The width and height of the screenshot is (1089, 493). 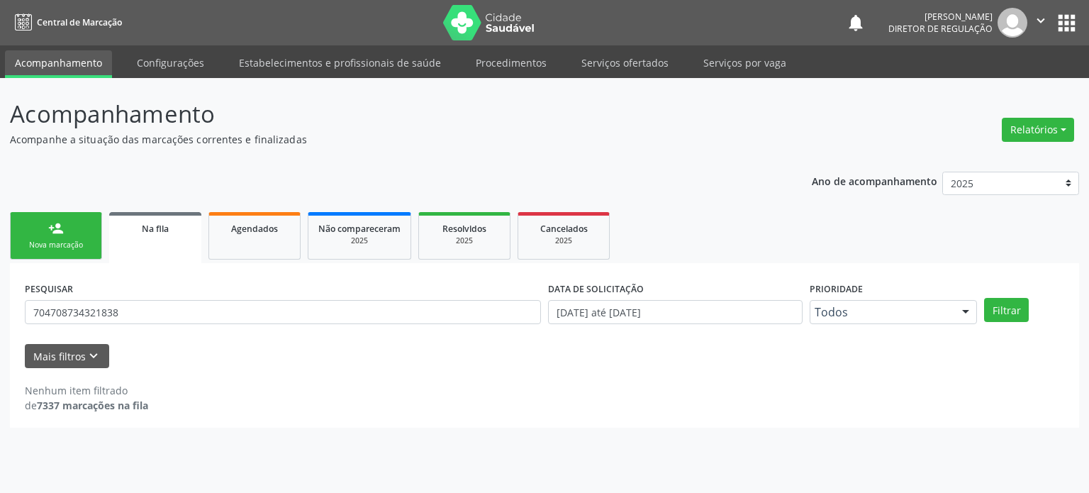 I want to click on button: apps, so click(x=1066, y=23).